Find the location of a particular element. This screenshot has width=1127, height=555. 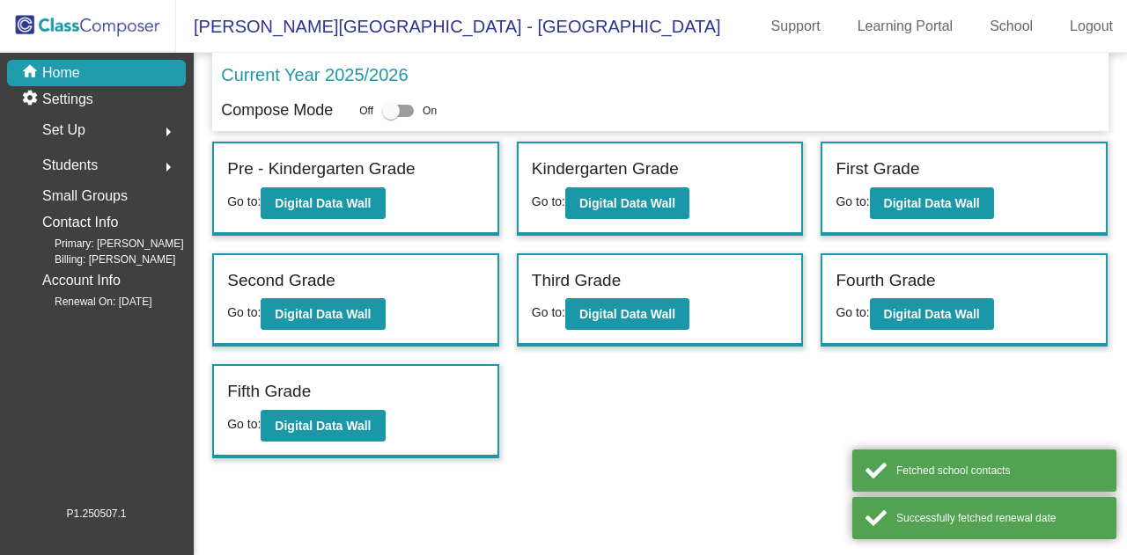

label: Fifth Grade is located at coordinates (268, 392).